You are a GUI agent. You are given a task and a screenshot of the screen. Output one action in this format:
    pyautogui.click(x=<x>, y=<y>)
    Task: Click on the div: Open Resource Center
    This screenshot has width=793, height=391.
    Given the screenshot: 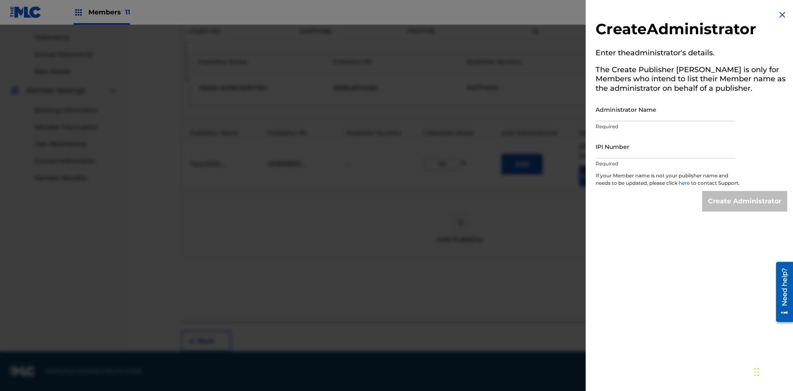 What is the action you would take?
    pyautogui.click(x=14, y=34)
    